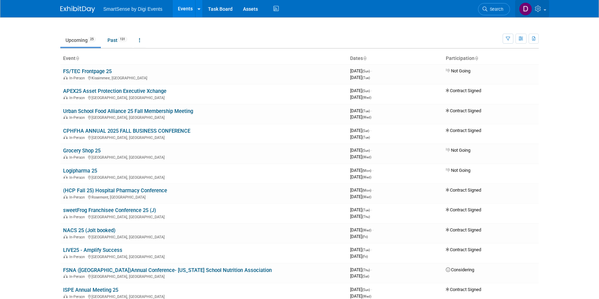 The width and height of the screenshot is (599, 299). What do you see at coordinates (365, 58) in the screenshot?
I see `a: Sort by Start Date` at bounding box center [365, 58].